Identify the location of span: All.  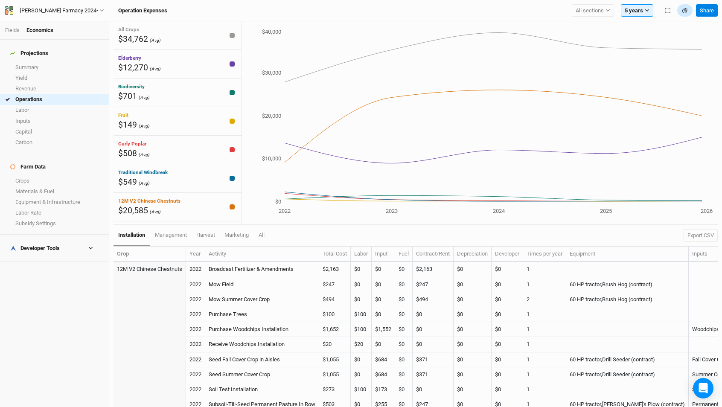
(262, 235).